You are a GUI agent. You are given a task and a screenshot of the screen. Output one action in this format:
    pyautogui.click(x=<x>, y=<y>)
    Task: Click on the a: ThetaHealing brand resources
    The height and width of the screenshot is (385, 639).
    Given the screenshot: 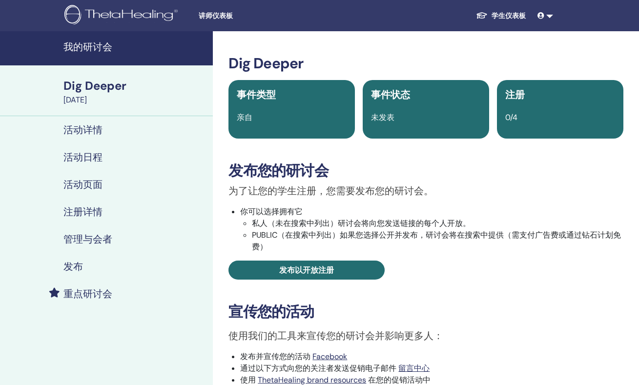 What is the action you would take?
    pyautogui.click(x=312, y=380)
    